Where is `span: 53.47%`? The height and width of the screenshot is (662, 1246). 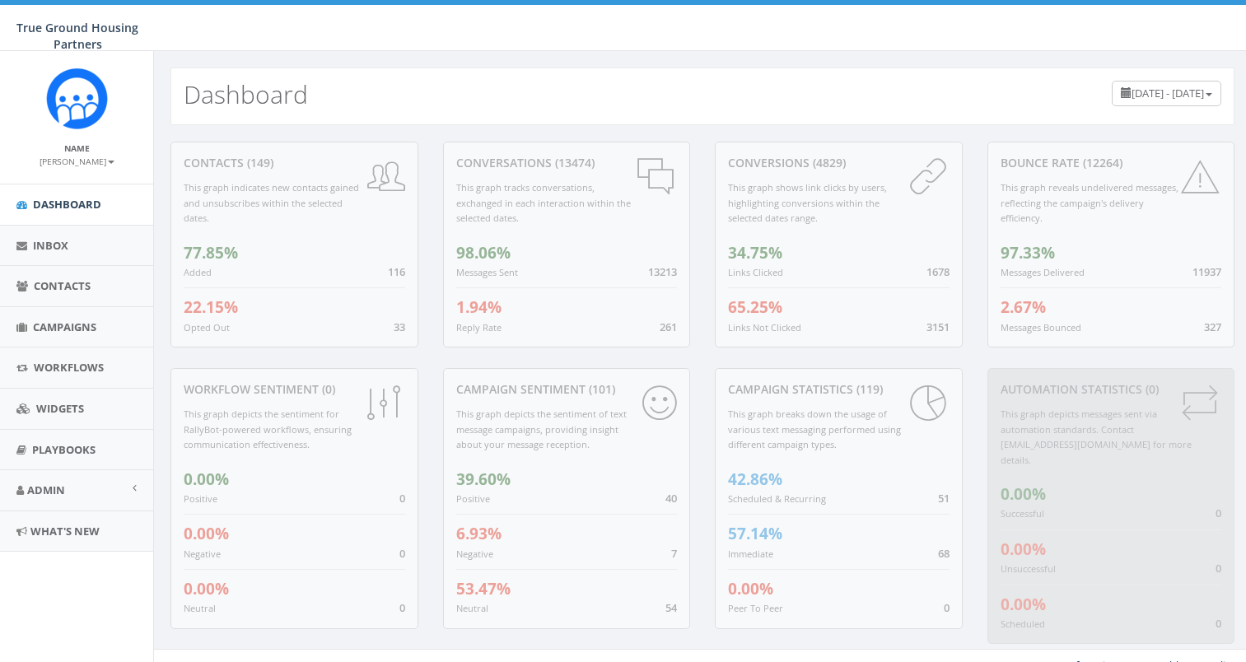 span: 53.47% is located at coordinates (483, 589).